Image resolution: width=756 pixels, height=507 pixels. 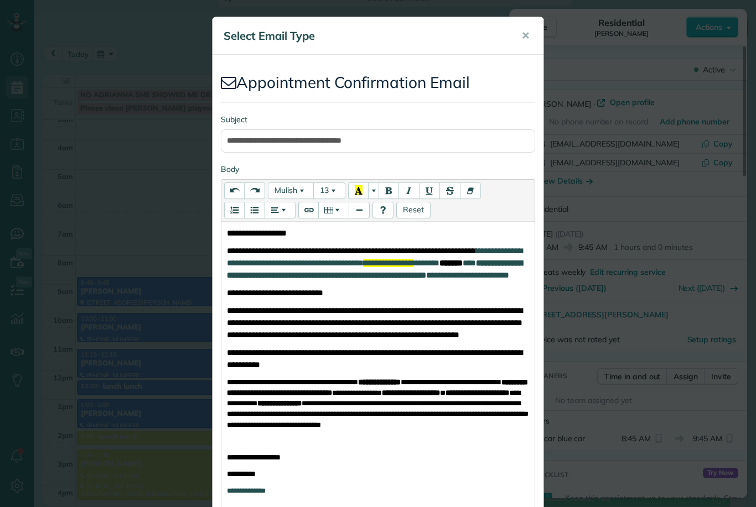 I want to click on h2: Appointment Confirmation Email, so click(x=378, y=82).